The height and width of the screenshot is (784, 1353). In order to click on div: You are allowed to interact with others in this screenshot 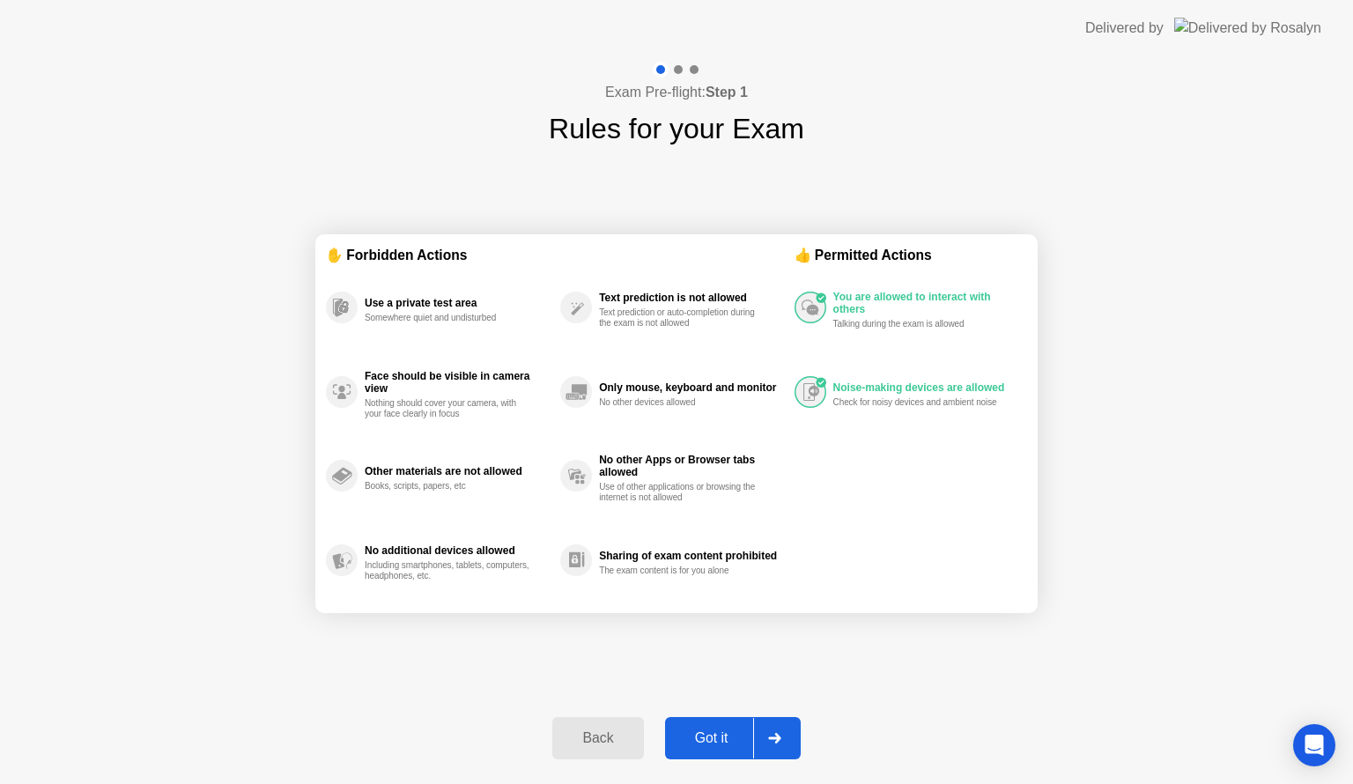, I will do `click(926, 303)`.